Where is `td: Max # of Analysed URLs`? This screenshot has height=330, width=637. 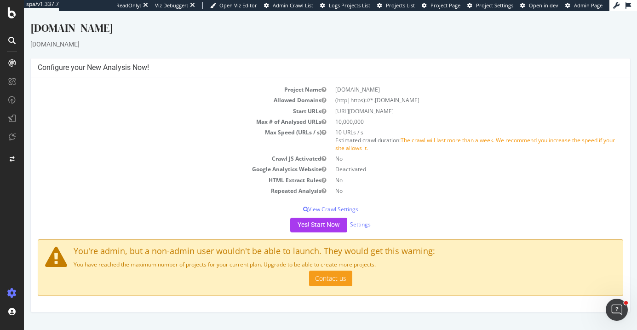
td: Max # of Analysed URLs is located at coordinates (160, 110).